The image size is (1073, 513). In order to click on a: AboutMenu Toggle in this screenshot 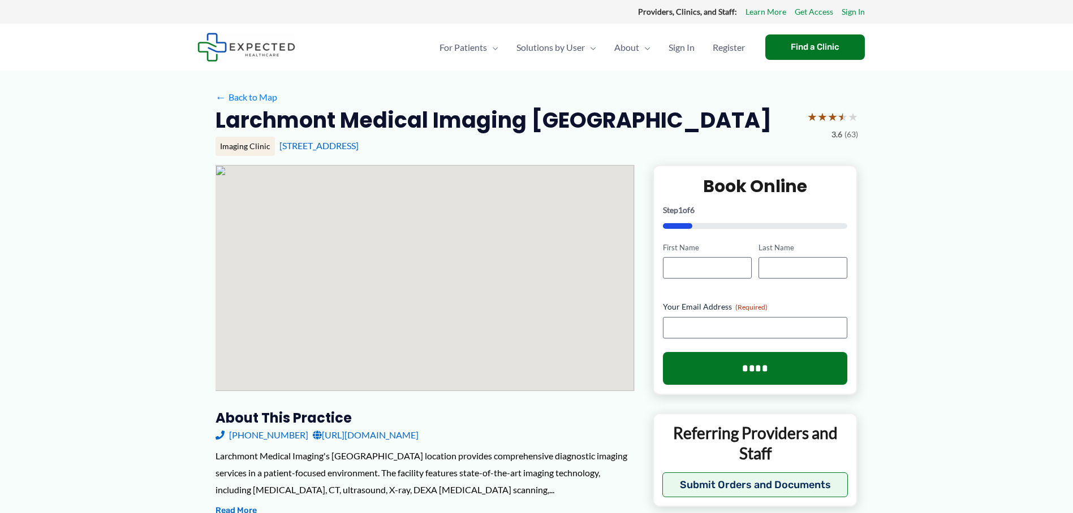, I will do `click(632, 47)`.